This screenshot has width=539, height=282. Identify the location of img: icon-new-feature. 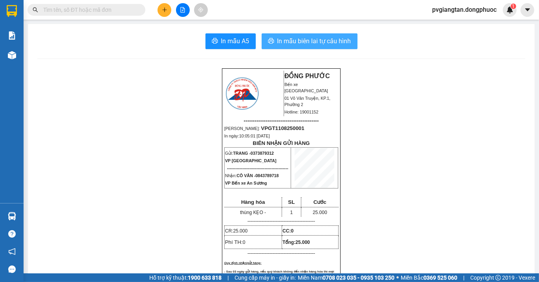
(510, 10).